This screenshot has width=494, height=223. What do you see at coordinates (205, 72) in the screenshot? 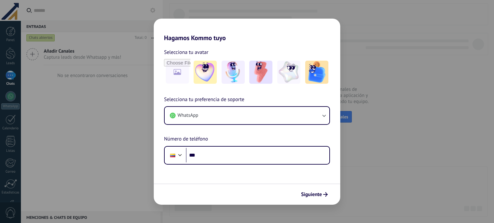
I see `img: -1.jpeg` at bounding box center [205, 72].